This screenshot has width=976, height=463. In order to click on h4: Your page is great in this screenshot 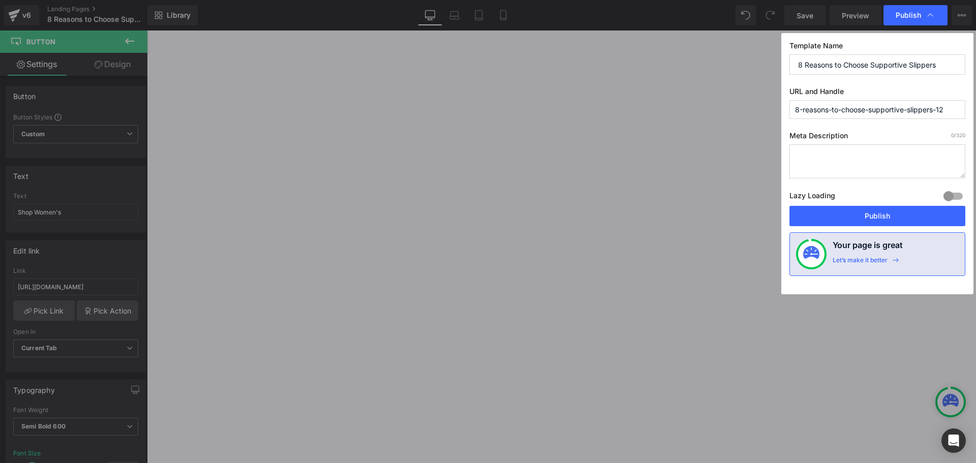, I will do `click(868, 248)`.